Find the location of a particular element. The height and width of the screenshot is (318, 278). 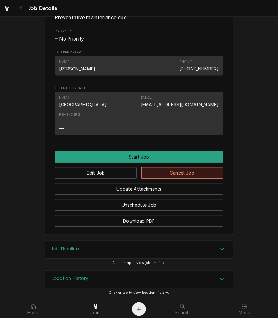

a: Go to Jobs is located at coordinates (7, 8).